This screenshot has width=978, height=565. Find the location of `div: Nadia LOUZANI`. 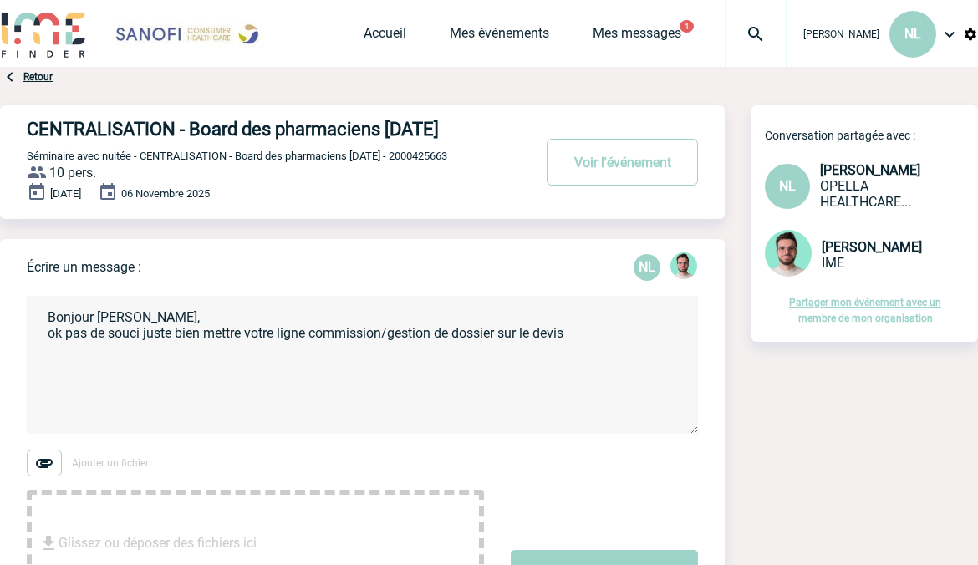

div: Nadia LOUZANI is located at coordinates (647, 267).